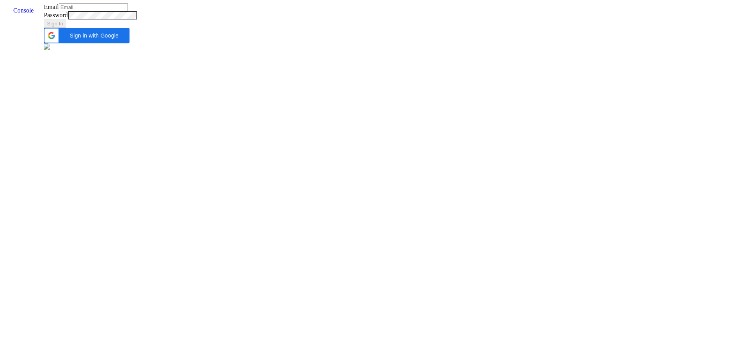 The image size is (749, 359). What do you see at coordinates (51, 7) in the screenshot?
I see `label: Email` at bounding box center [51, 7].